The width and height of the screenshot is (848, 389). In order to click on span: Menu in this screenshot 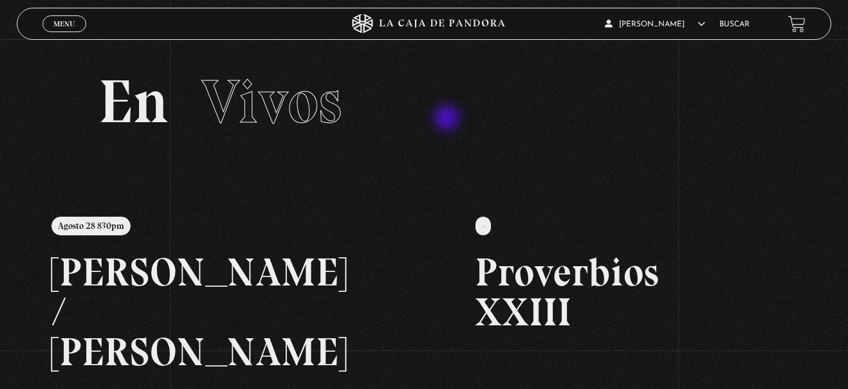, I will do `click(64, 24)`.